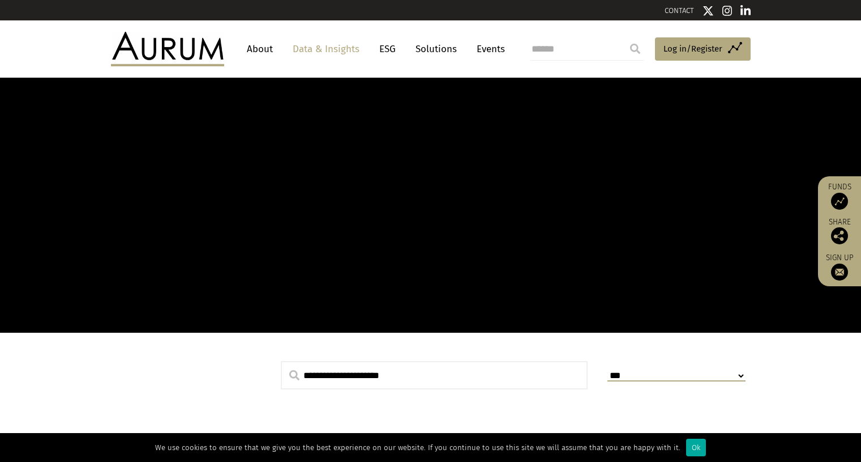  What do you see at coordinates (168, 49) in the screenshot?
I see `img: Aurum` at bounding box center [168, 49].